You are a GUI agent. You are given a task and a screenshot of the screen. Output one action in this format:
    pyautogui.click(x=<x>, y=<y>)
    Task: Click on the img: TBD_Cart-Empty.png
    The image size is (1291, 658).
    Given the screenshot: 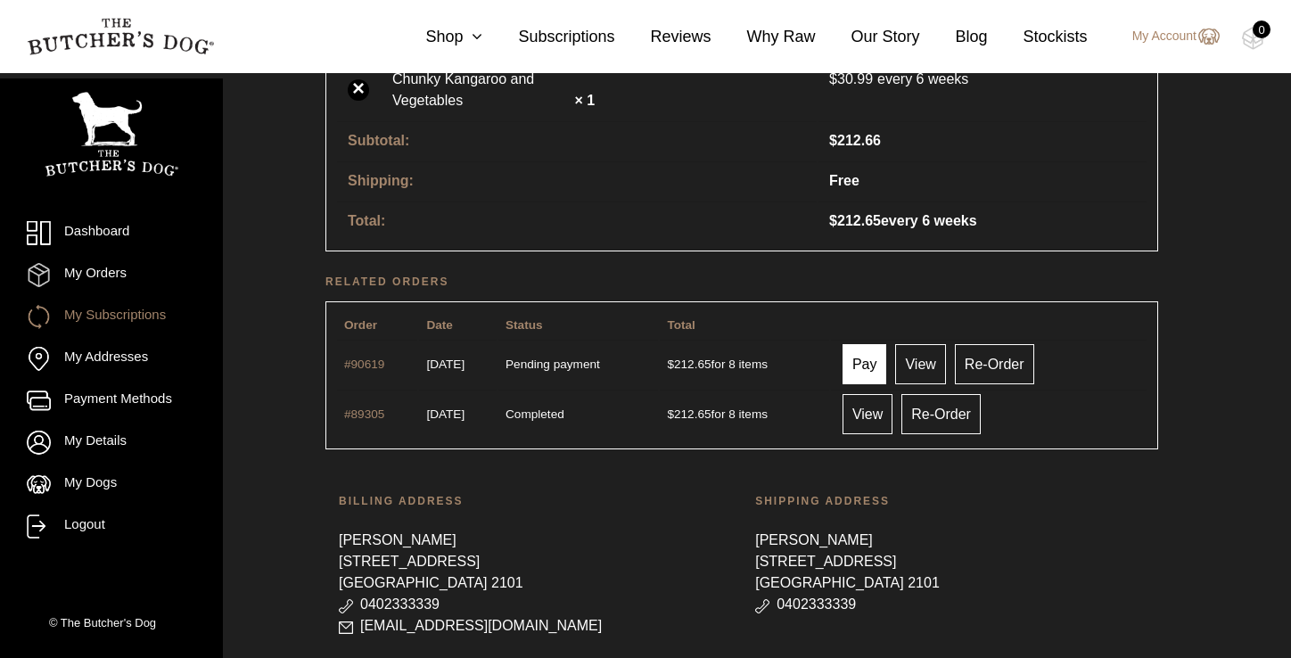 What is the action you would take?
    pyautogui.click(x=1253, y=38)
    